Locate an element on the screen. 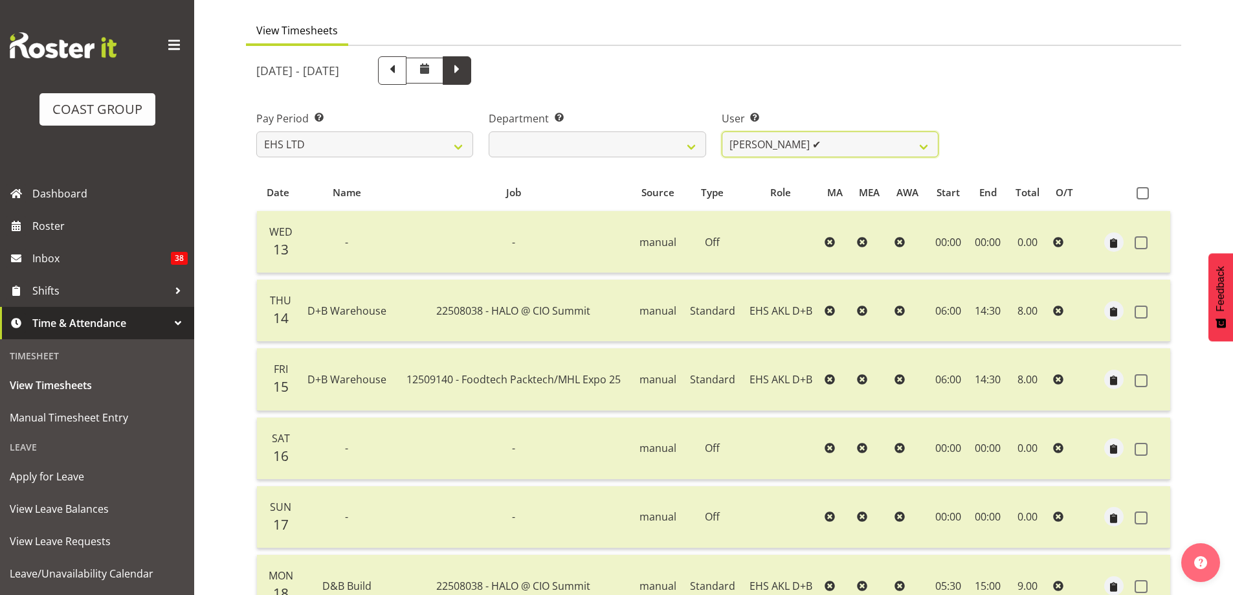 The height and width of the screenshot is (595, 1233). a: Leave/Unavailability Calendar is located at coordinates (97, 574).